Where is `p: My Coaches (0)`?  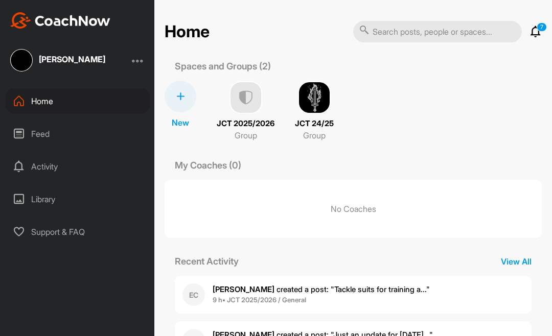
p: My Coaches (0) is located at coordinates (208, 165).